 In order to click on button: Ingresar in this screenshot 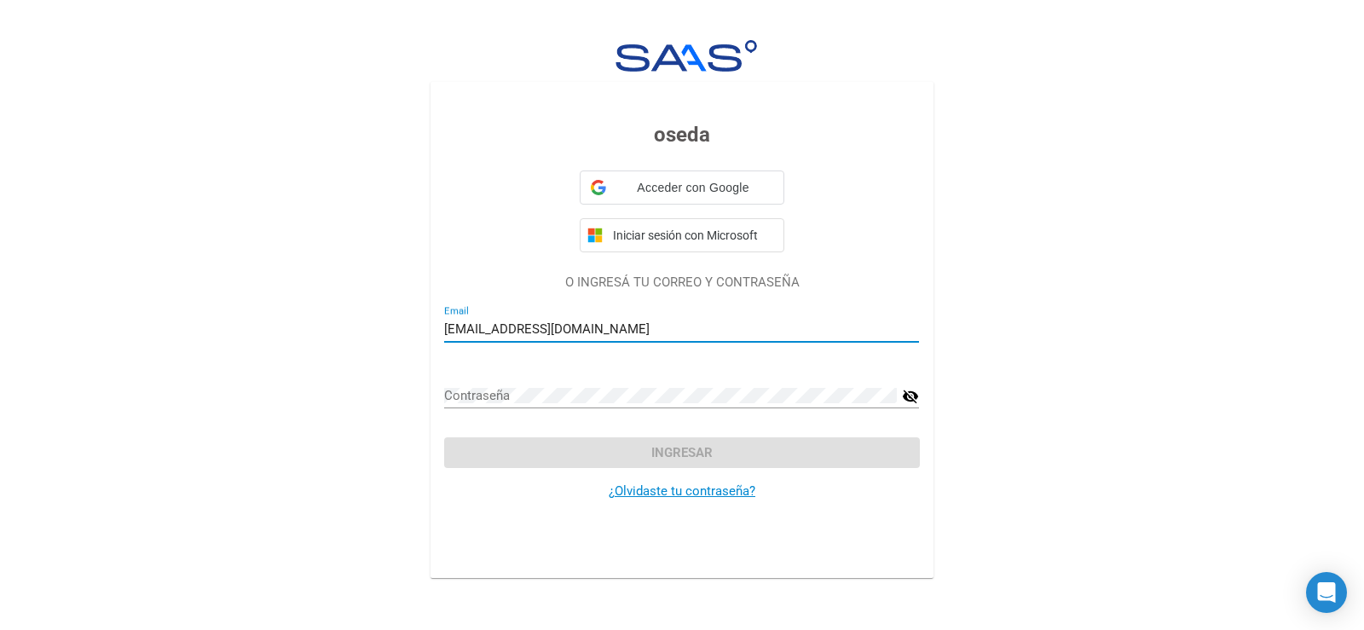, I will do `click(681, 453)`.